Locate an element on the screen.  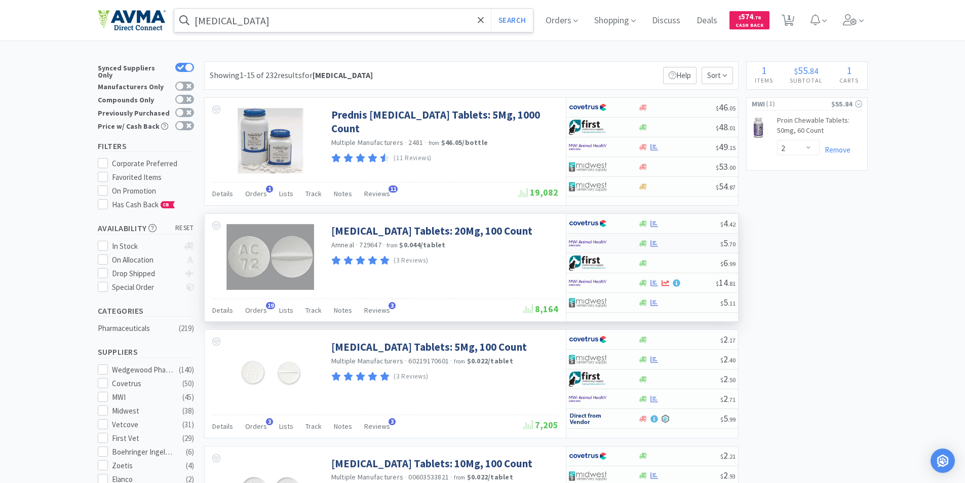
img: cd965726892c4680bebedfe7a0ede6ac_18131.png is located at coordinates (271, 141).